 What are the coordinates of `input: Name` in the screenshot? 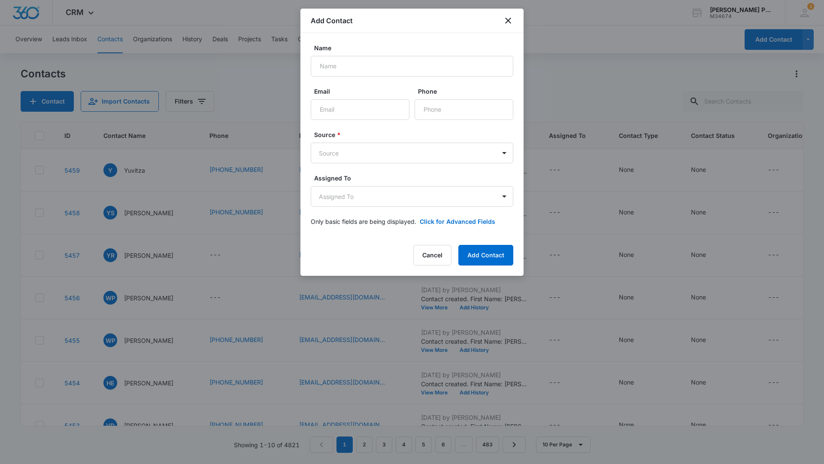 It's located at (412, 66).